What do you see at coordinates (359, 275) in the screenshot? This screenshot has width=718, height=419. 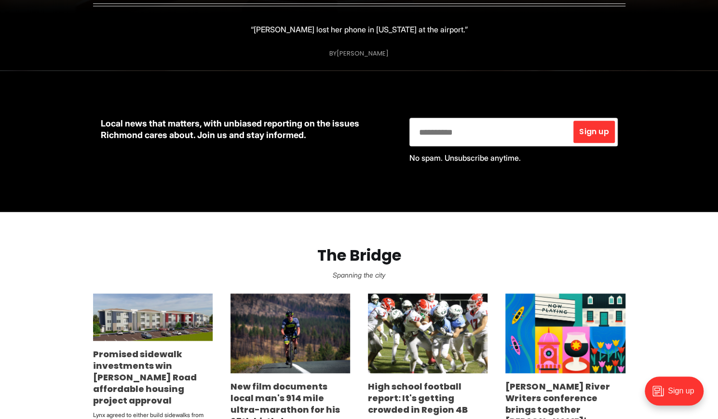 I see `p: Spanning the city` at bounding box center [359, 275].